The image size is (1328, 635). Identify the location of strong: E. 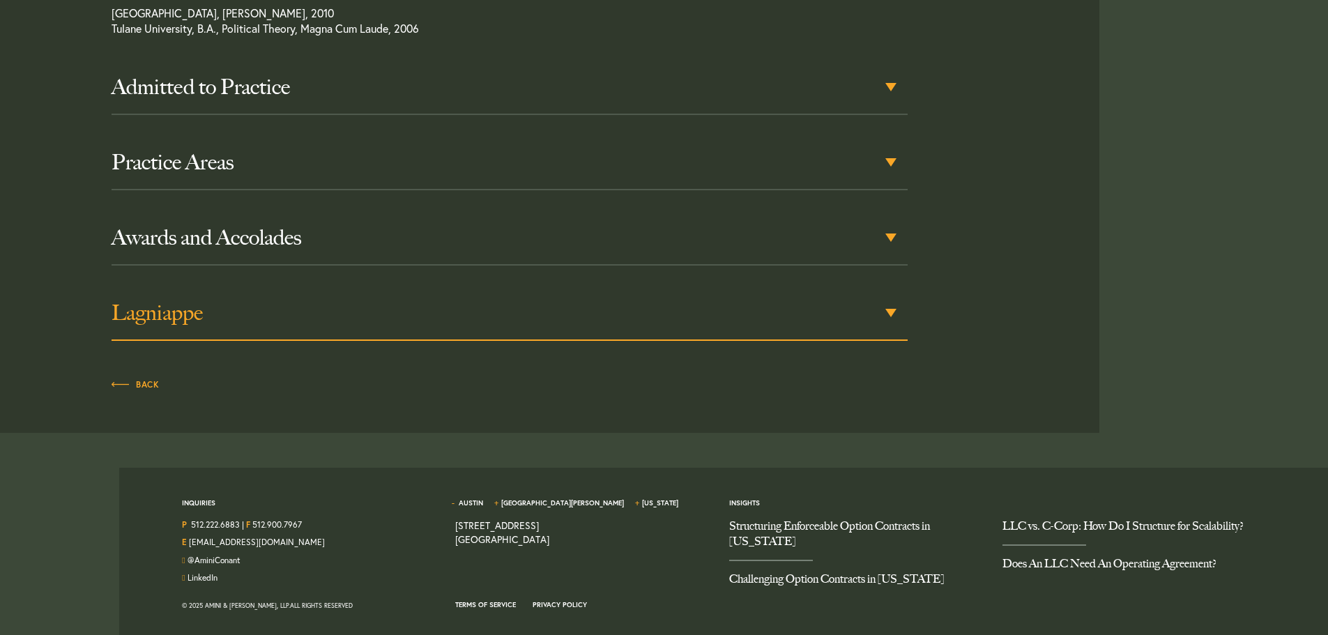
(184, 542).